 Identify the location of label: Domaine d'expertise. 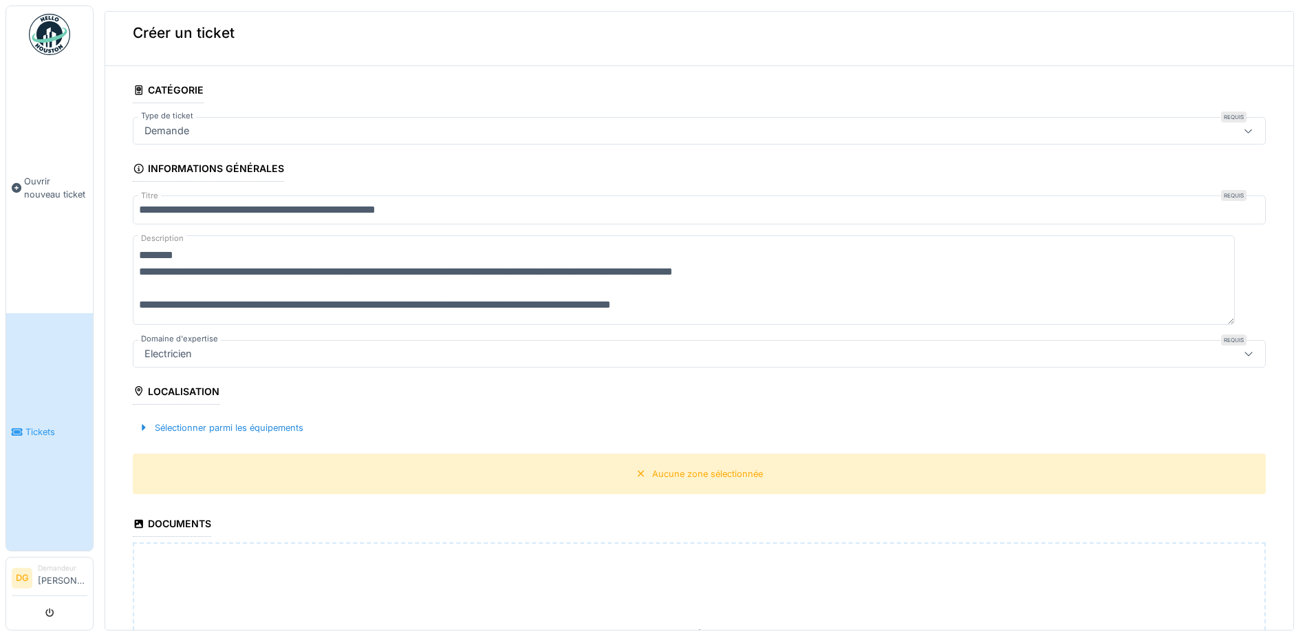
(180, 339).